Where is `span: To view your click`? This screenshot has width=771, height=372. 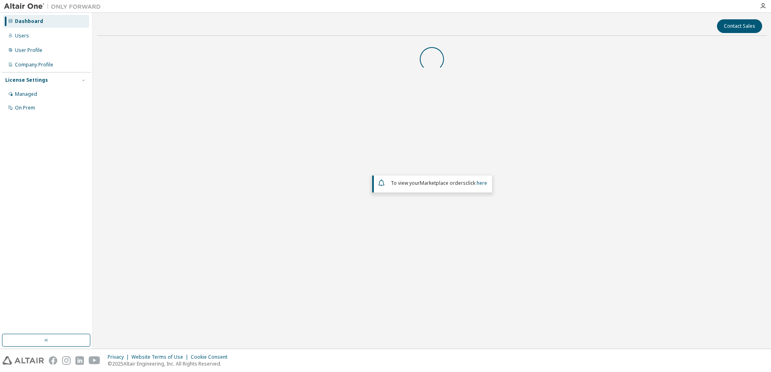
span: To view your click is located at coordinates (439, 183).